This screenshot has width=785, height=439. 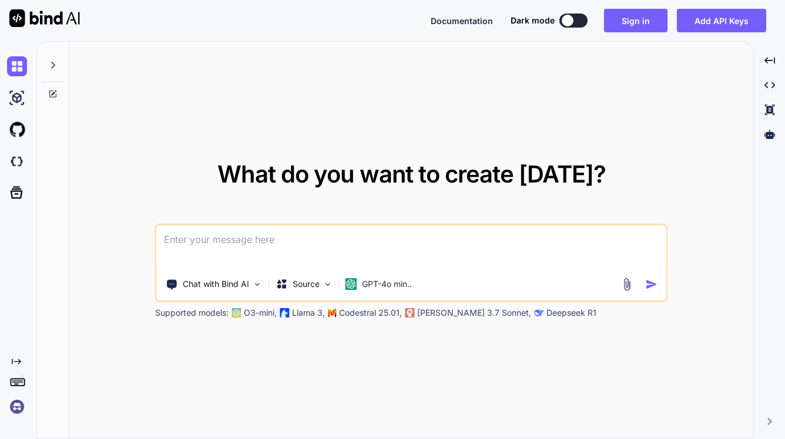 What do you see at coordinates (462, 21) in the screenshot?
I see `button: Documentation` at bounding box center [462, 21].